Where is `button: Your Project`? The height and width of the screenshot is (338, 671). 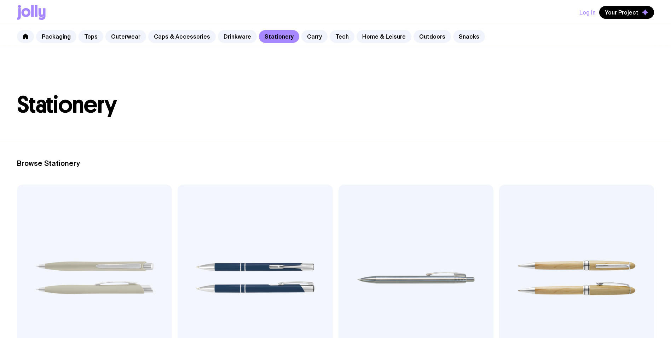 button: Your Project is located at coordinates (627, 12).